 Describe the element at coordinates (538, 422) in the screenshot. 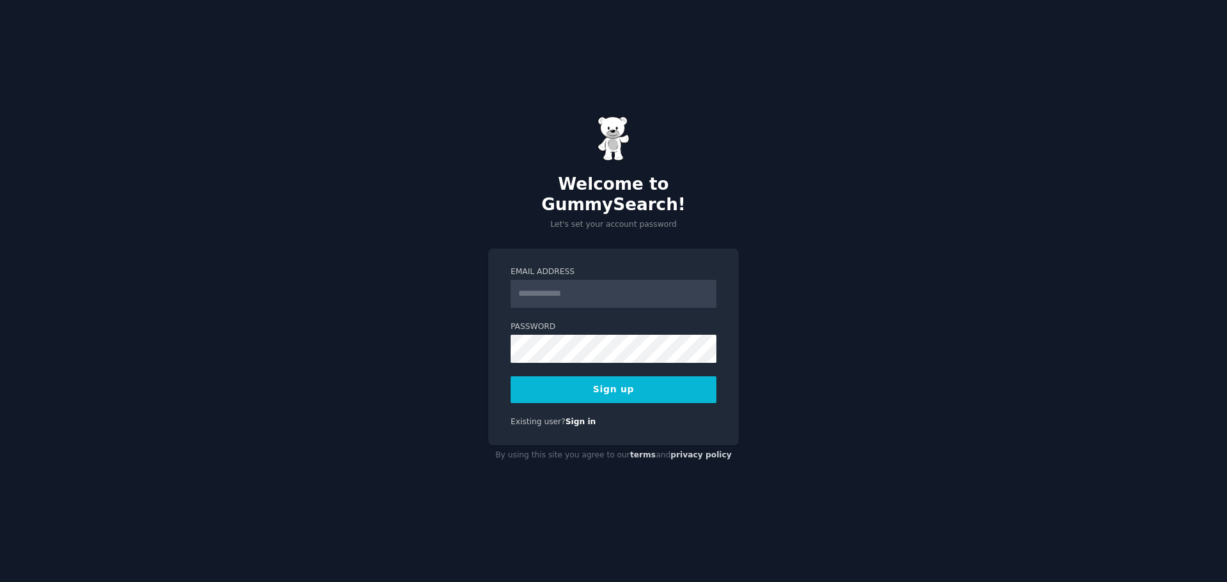

I see `span: Existing user?` at that location.